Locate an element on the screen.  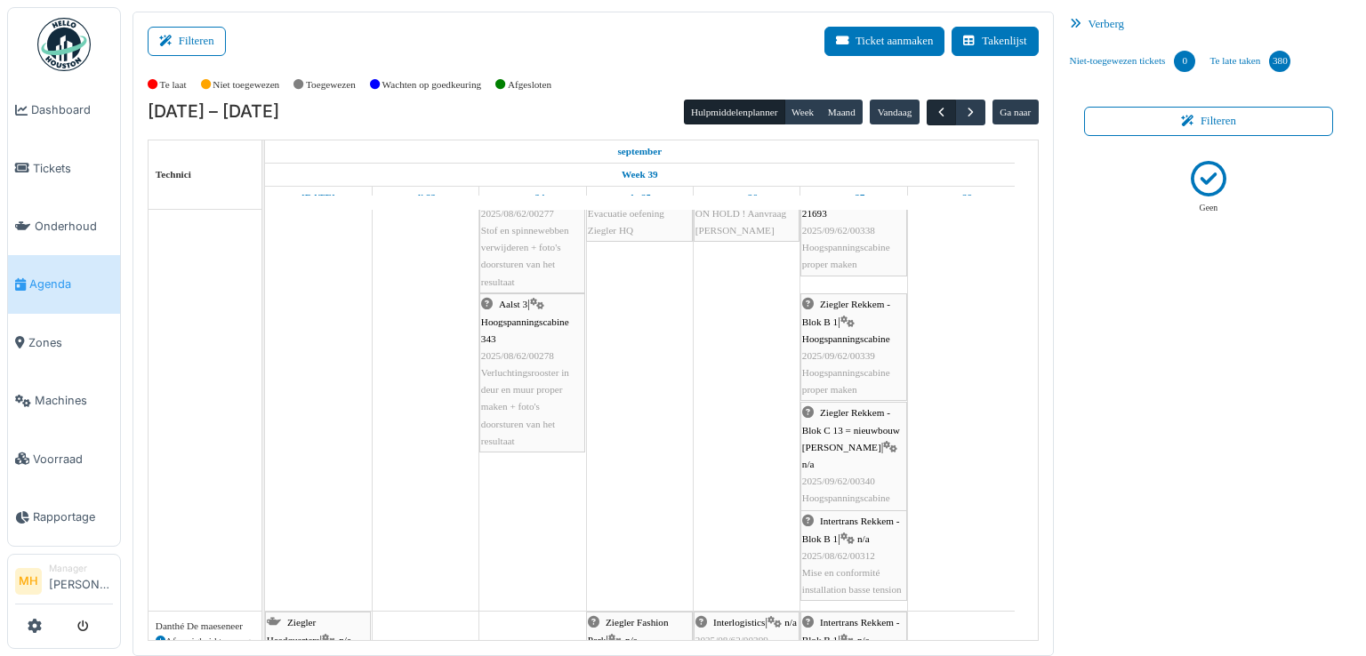
li: MH is located at coordinates (28, 582).